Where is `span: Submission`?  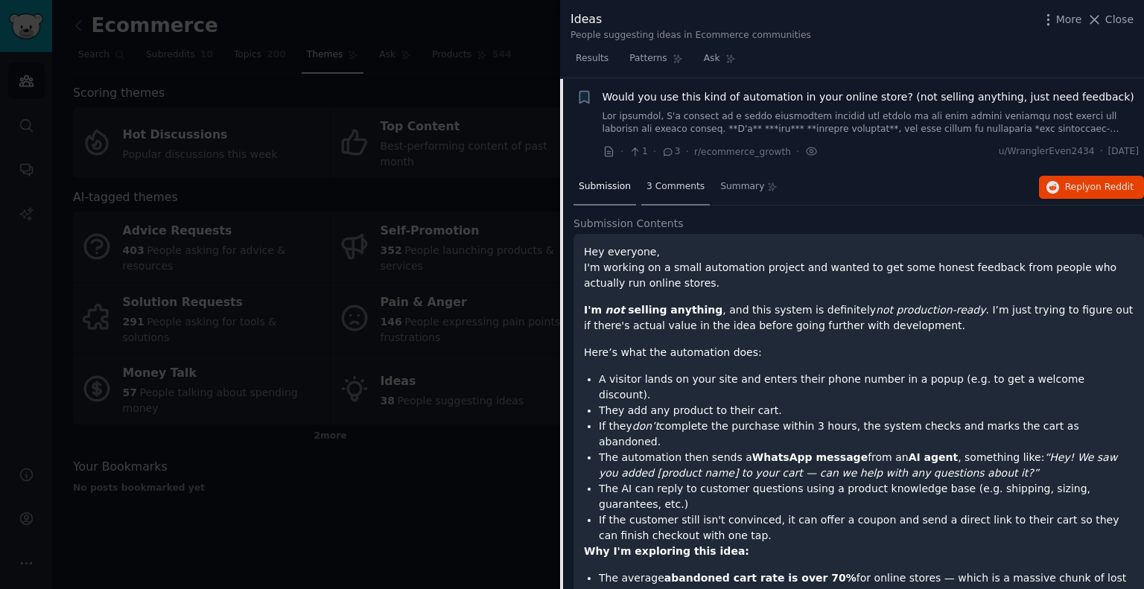 span: Submission is located at coordinates (605, 187).